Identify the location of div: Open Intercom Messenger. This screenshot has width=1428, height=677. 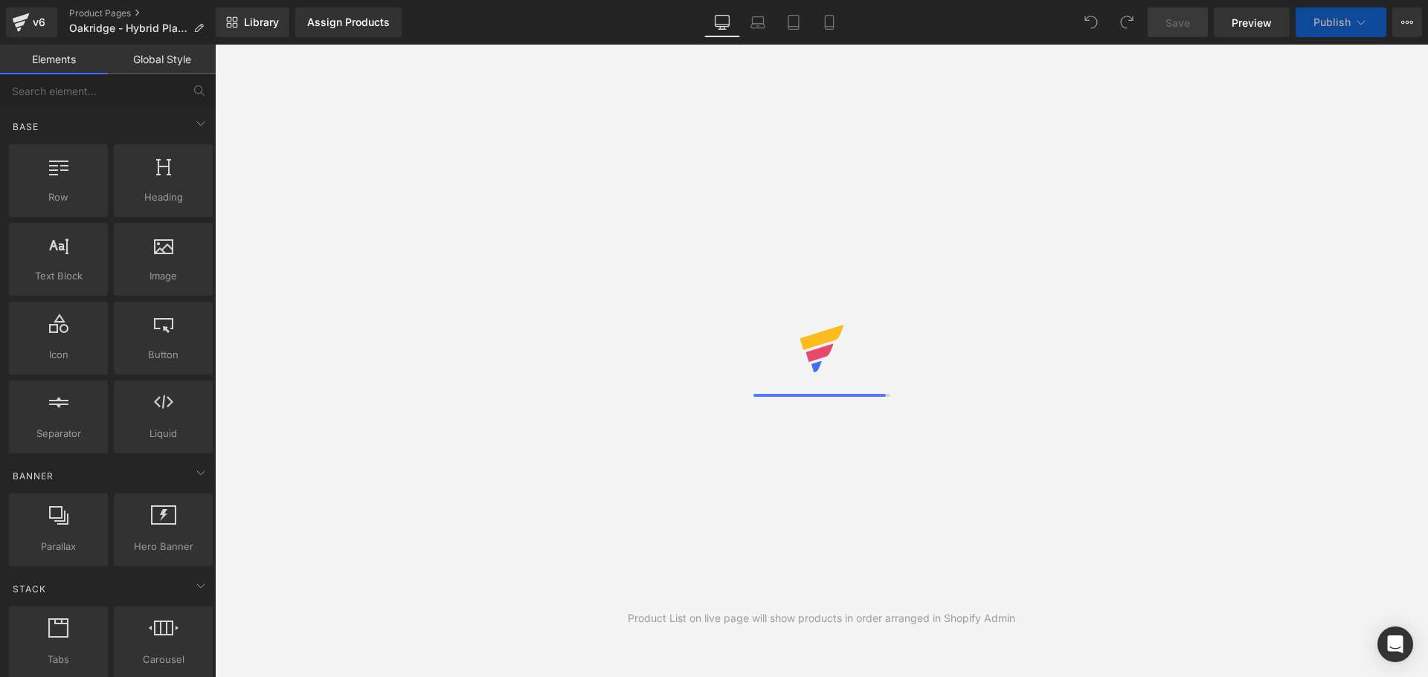
(1395, 645).